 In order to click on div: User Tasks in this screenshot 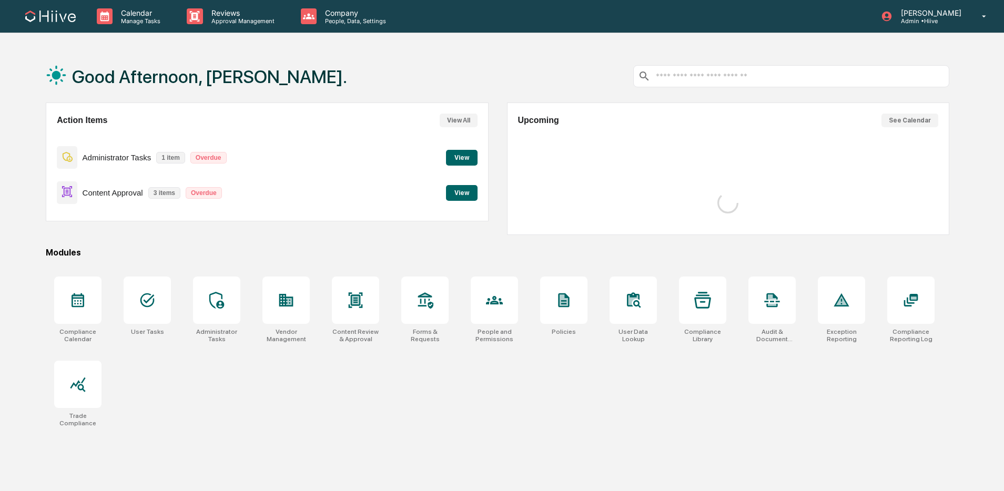, I will do `click(147, 332)`.